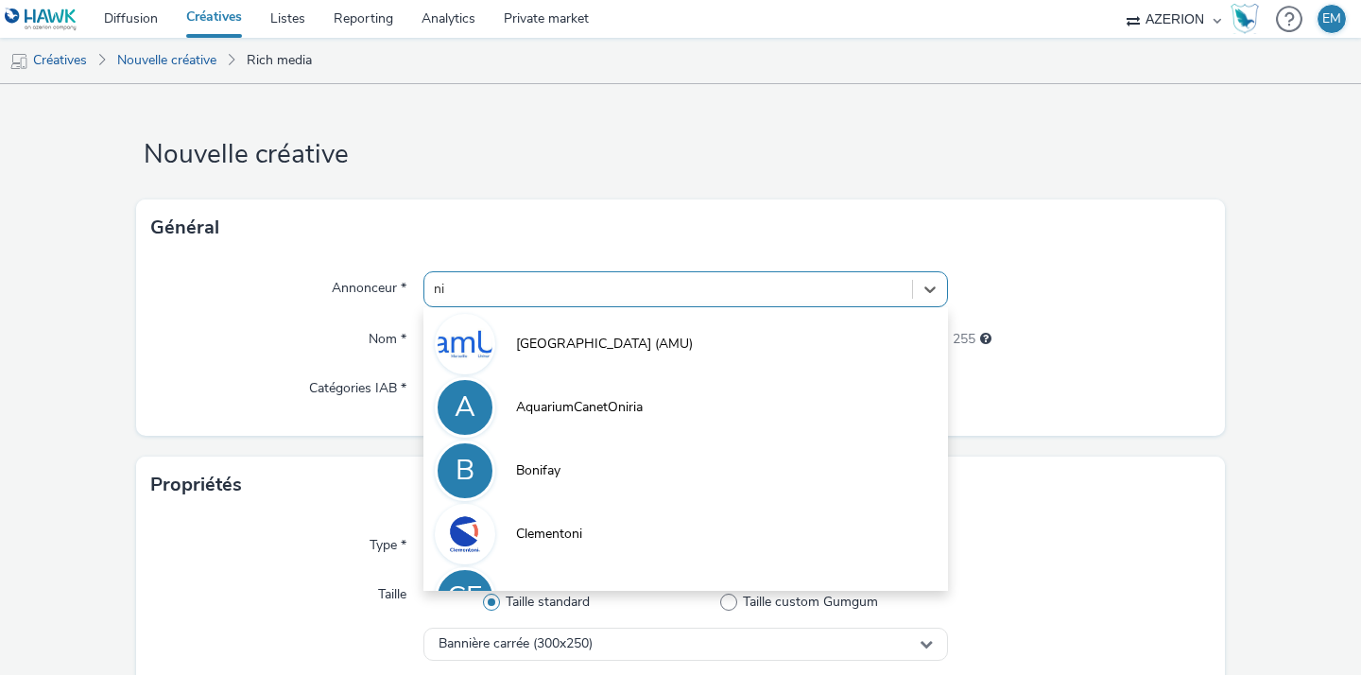 Image resolution: width=1361 pixels, height=675 pixels. I want to click on span: Taille custom Gumgum, so click(810, 602).